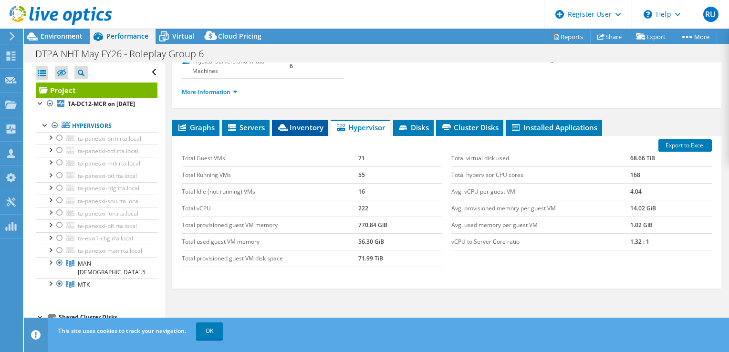 The height and width of the screenshot is (352, 729). I want to click on span: RU, so click(711, 14).